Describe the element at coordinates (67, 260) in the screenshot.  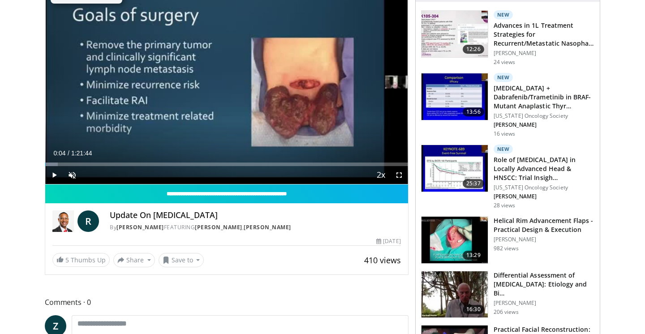
I see `span: 5` at that location.